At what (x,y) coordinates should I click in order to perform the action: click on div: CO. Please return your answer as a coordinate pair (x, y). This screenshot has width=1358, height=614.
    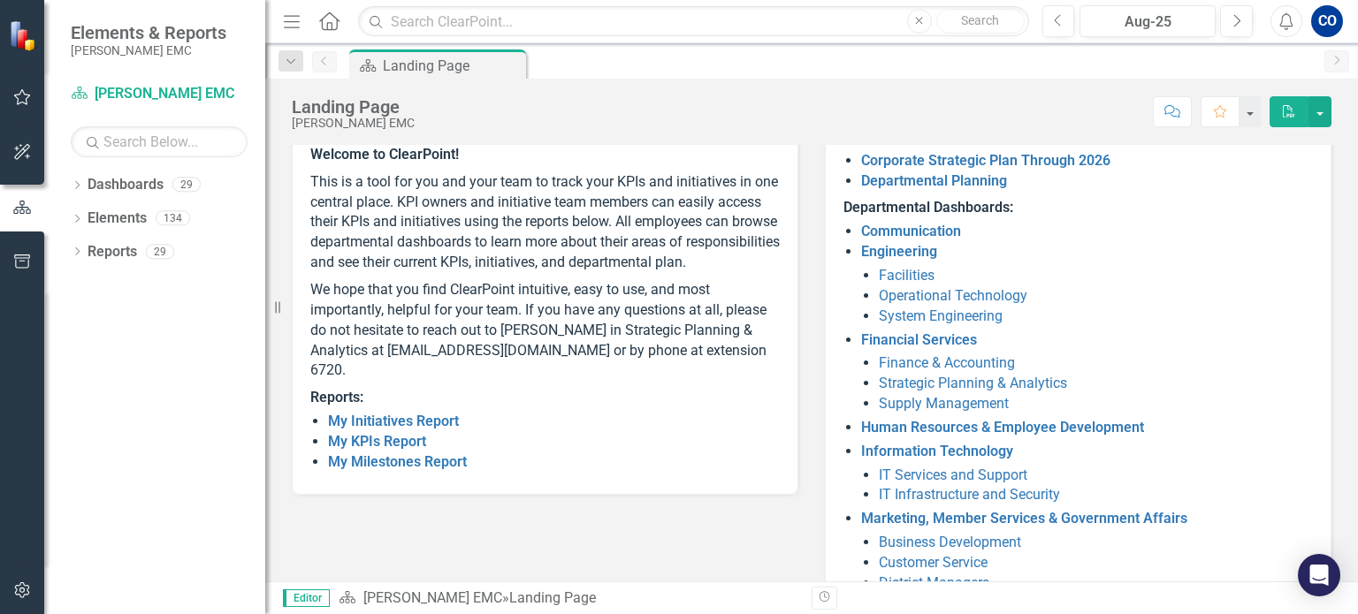
    Looking at the image, I should click on (1327, 21).